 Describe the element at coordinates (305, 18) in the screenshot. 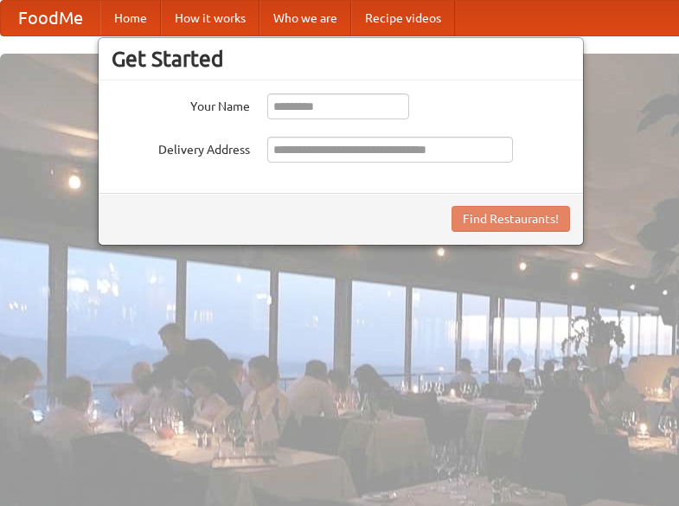

I see `a: Who we are` at that location.